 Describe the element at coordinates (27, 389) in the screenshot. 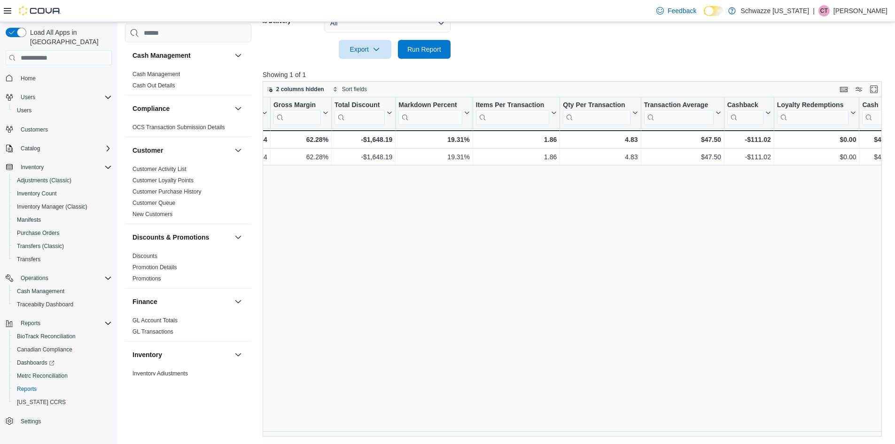

I see `span: Reports` at that location.